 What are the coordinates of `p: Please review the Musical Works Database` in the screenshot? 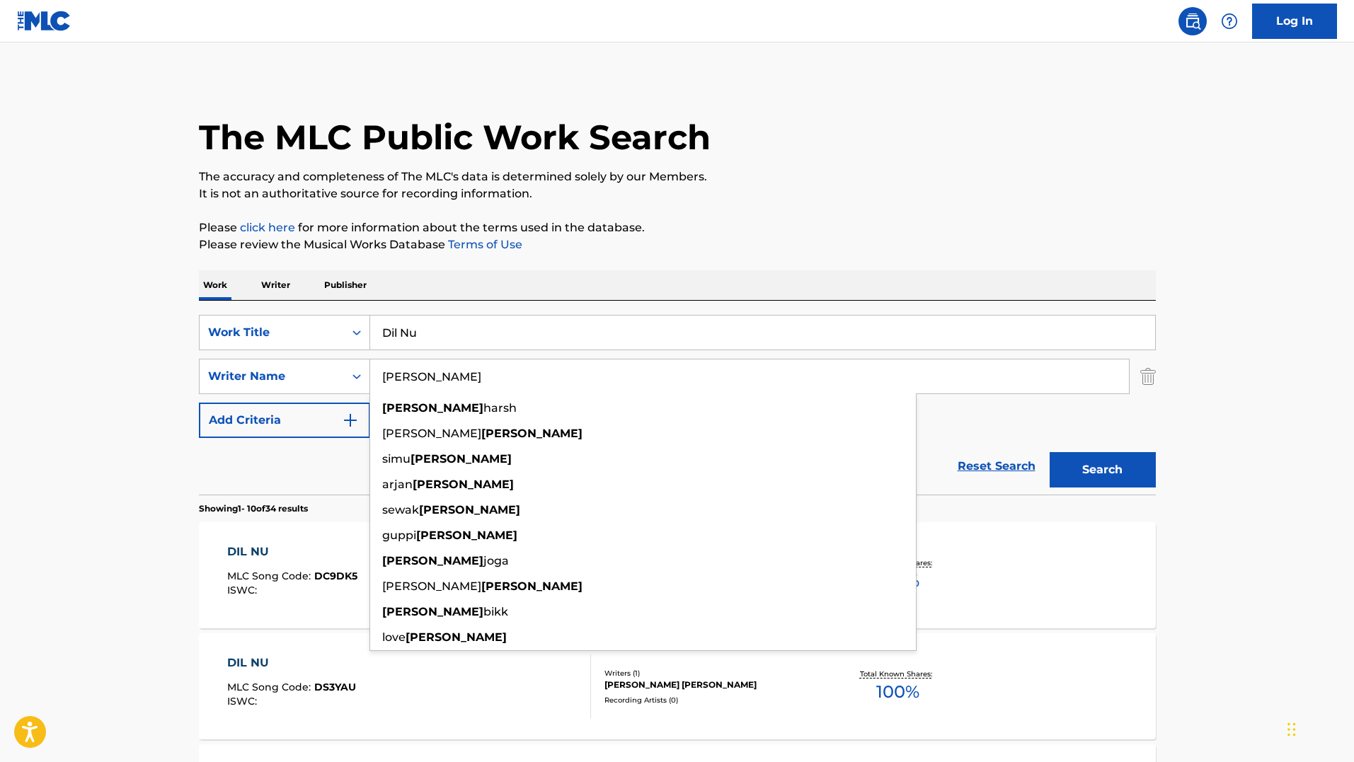 It's located at (677, 245).